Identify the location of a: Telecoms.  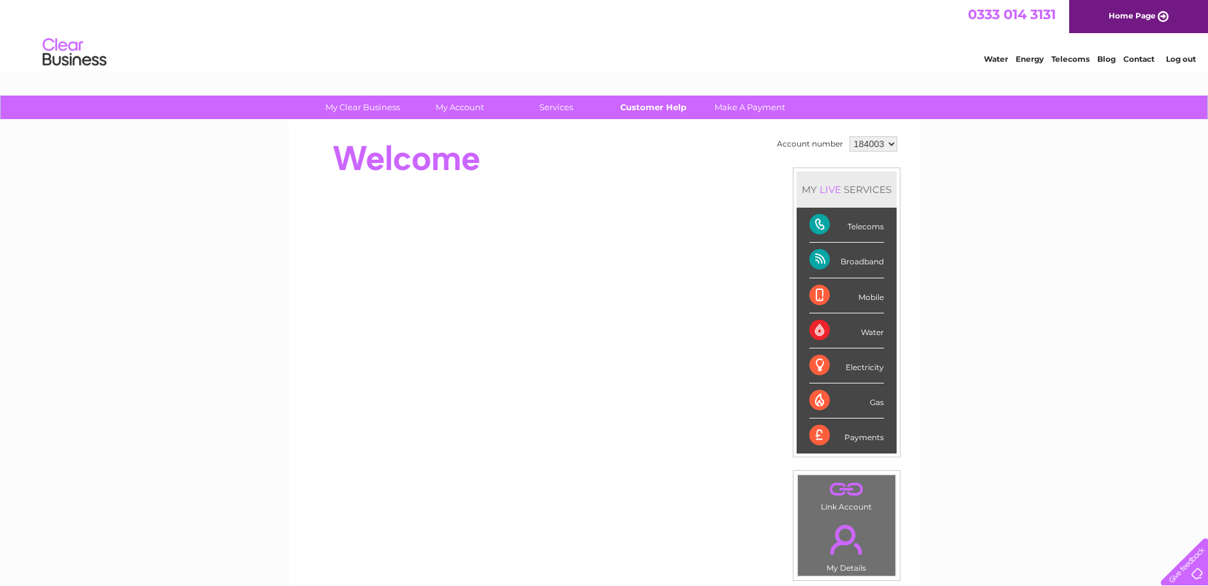
(1071, 59).